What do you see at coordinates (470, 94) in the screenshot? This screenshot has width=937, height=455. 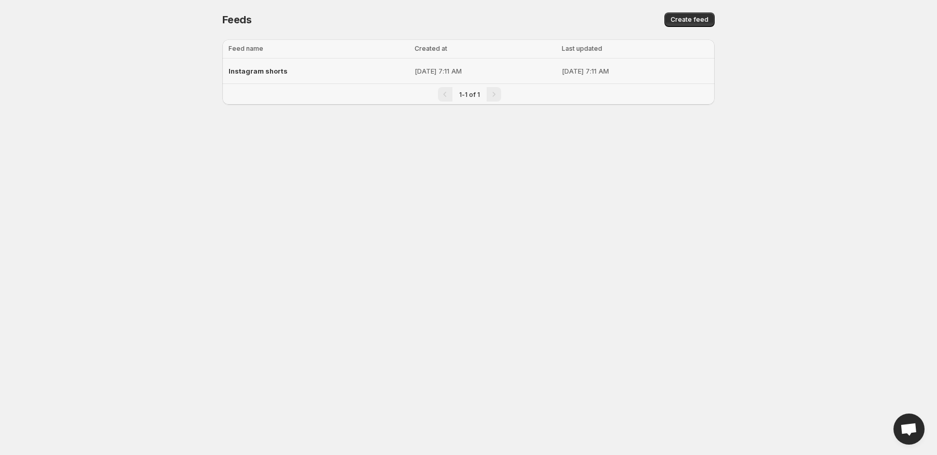 I see `span: 1-1 of 1` at bounding box center [470, 94].